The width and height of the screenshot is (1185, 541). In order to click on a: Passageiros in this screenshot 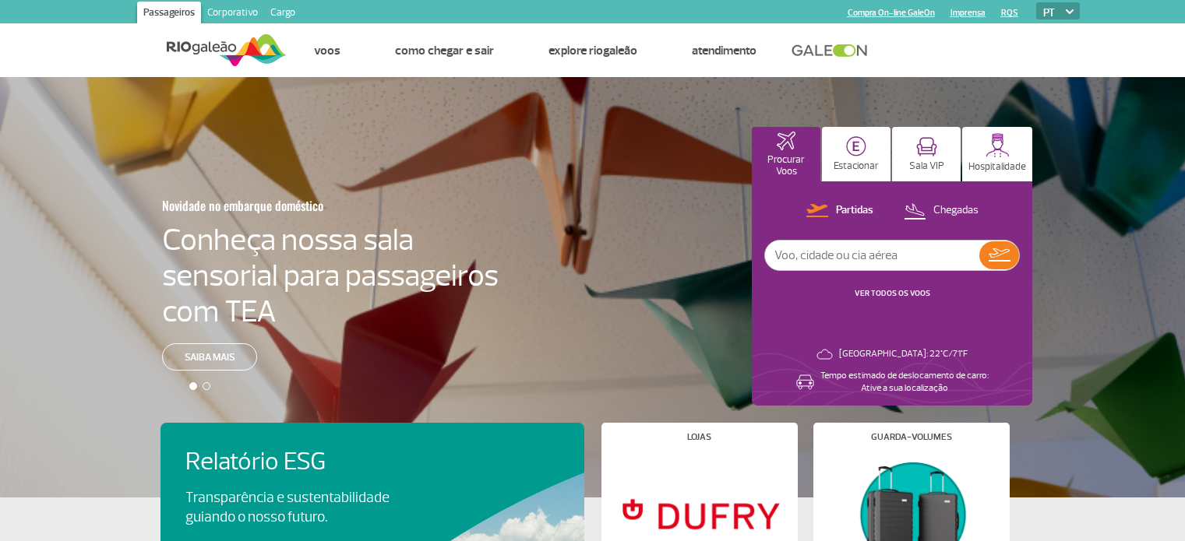, I will do `click(169, 14)`.